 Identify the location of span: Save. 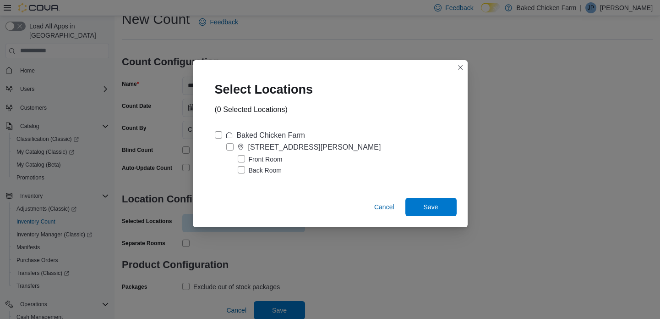
(431, 207).